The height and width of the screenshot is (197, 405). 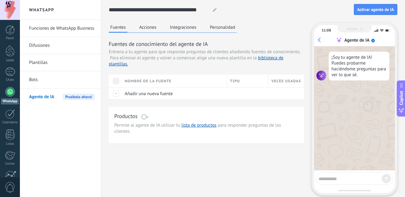 What do you see at coordinates (289, 81) in the screenshot?
I see `div: Veces usadas` at bounding box center [289, 81].